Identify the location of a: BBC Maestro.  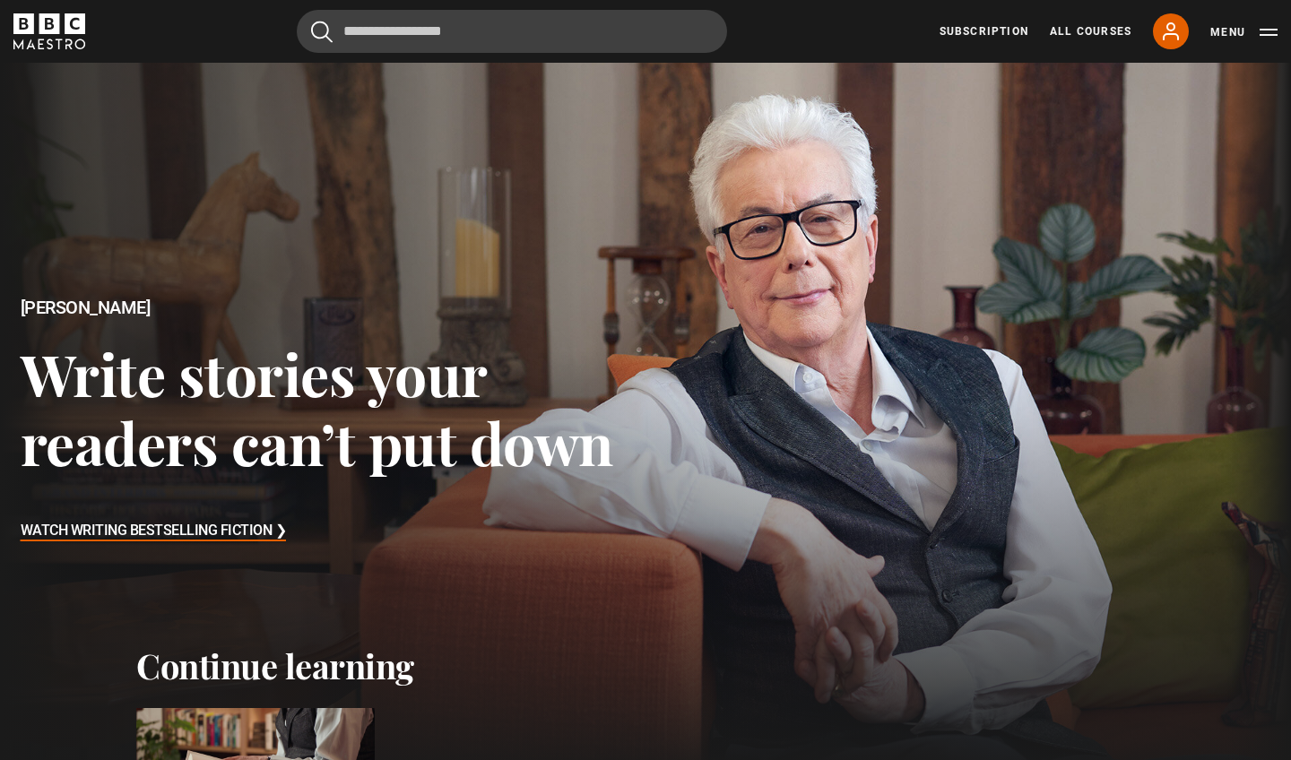
(49, 31).